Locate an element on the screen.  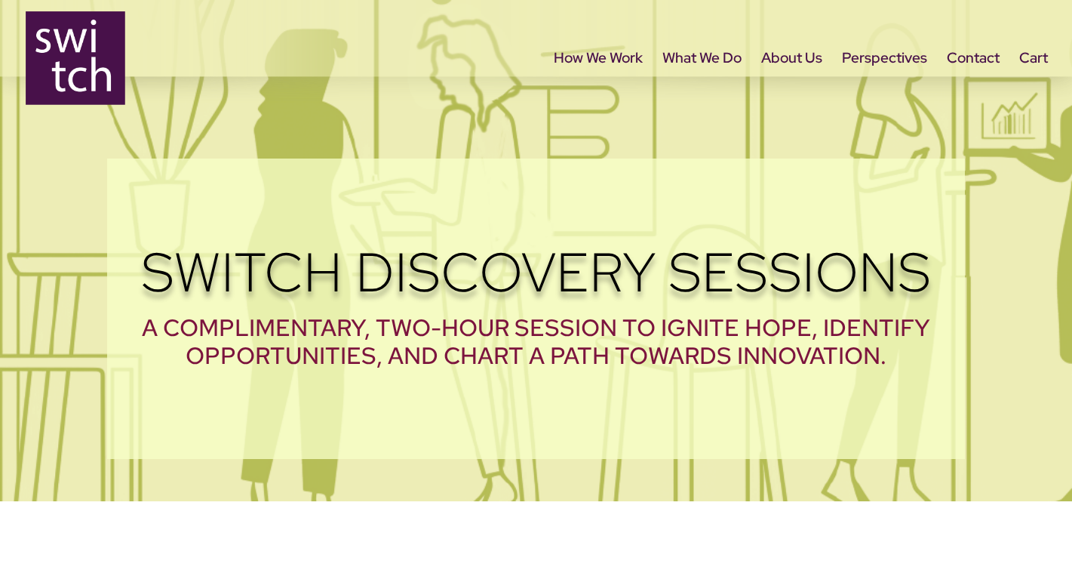
a: How We Work is located at coordinates (598, 85).